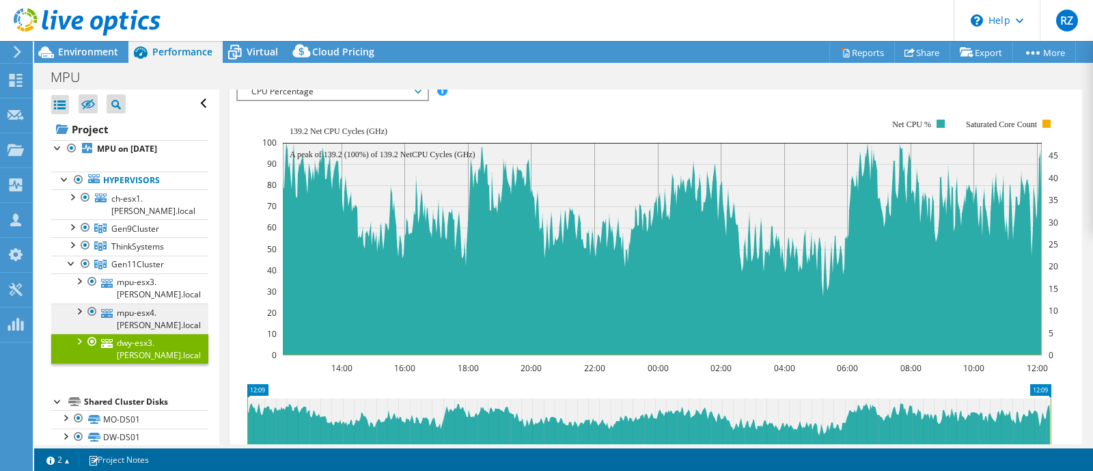  Describe the element at coordinates (531, 367) in the screenshot. I see `text: 20:00` at that location.